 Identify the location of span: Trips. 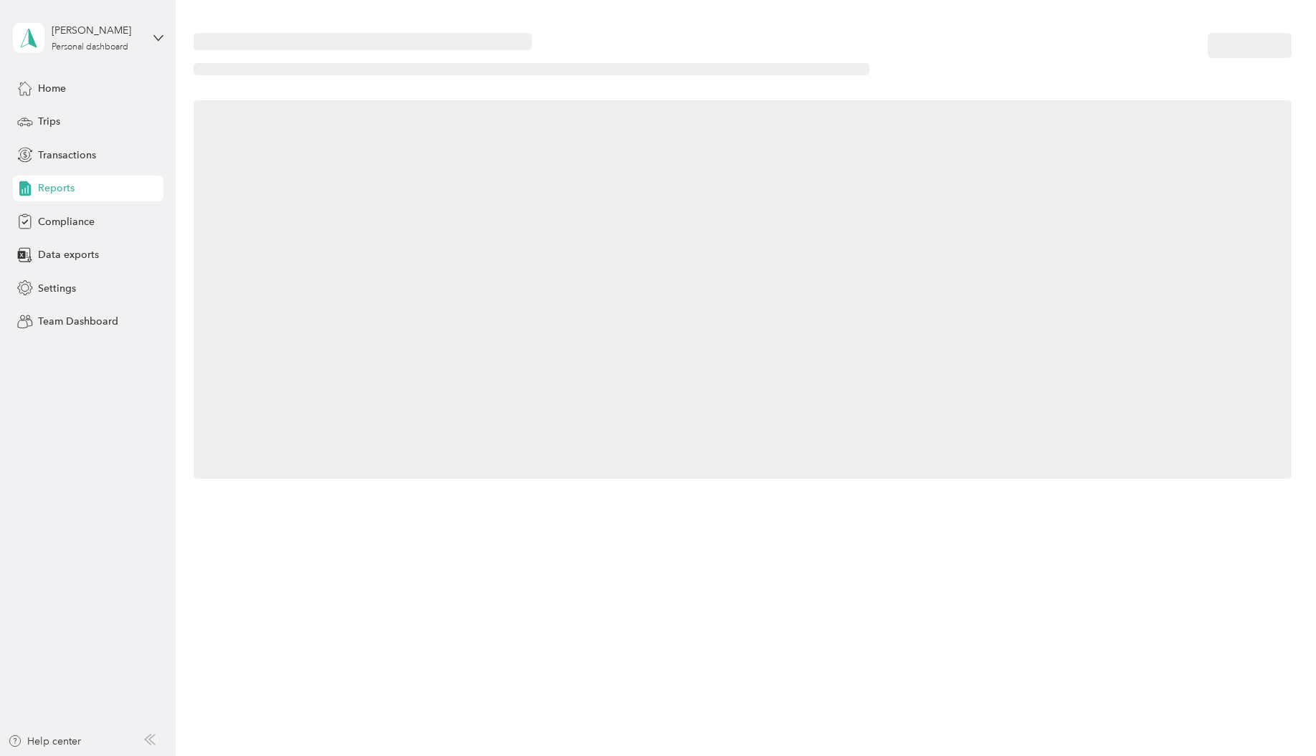
(49, 121).